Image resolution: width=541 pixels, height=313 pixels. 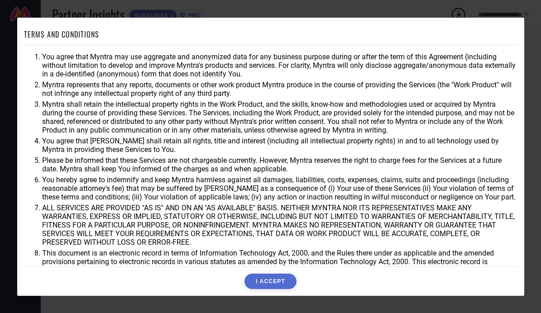 I want to click on li: This document is an electronic record in terms of Information Technology Act, 2000, and the Rules..., so click(x=280, y=262).